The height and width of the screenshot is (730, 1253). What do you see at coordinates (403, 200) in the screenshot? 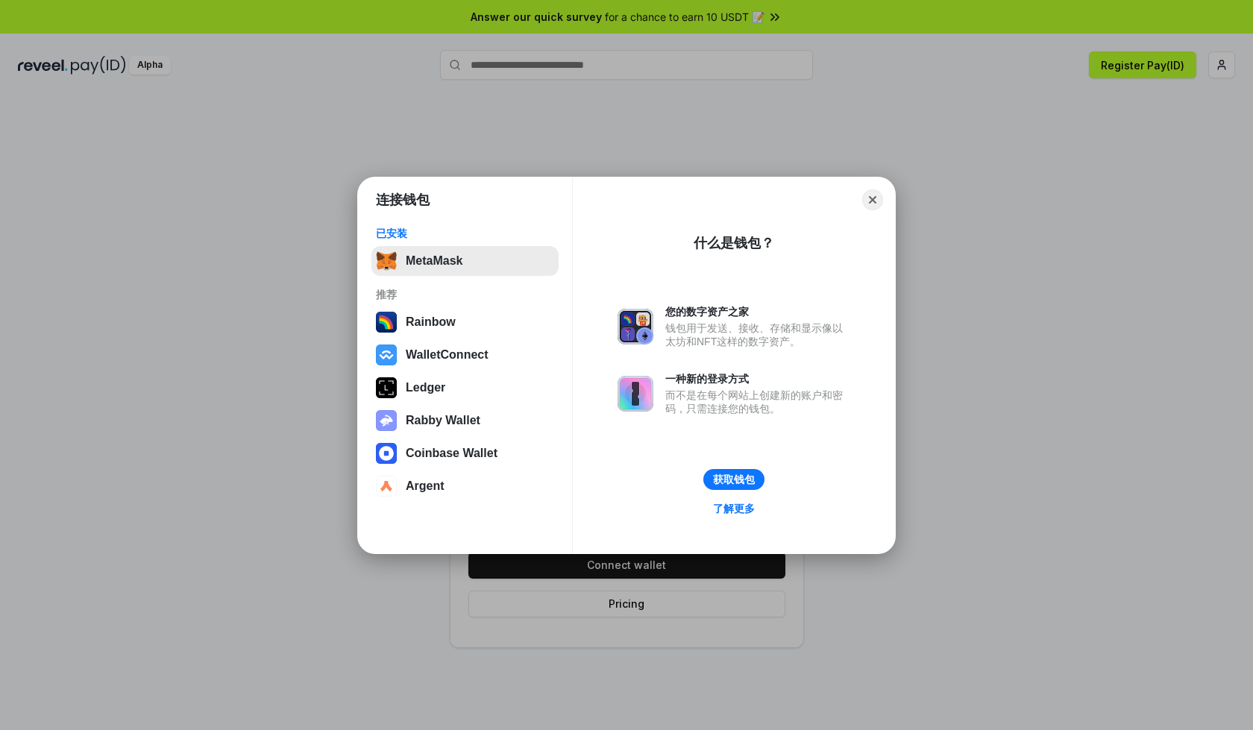
I see `h1: 连接钱包` at bounding box center [403, 200].